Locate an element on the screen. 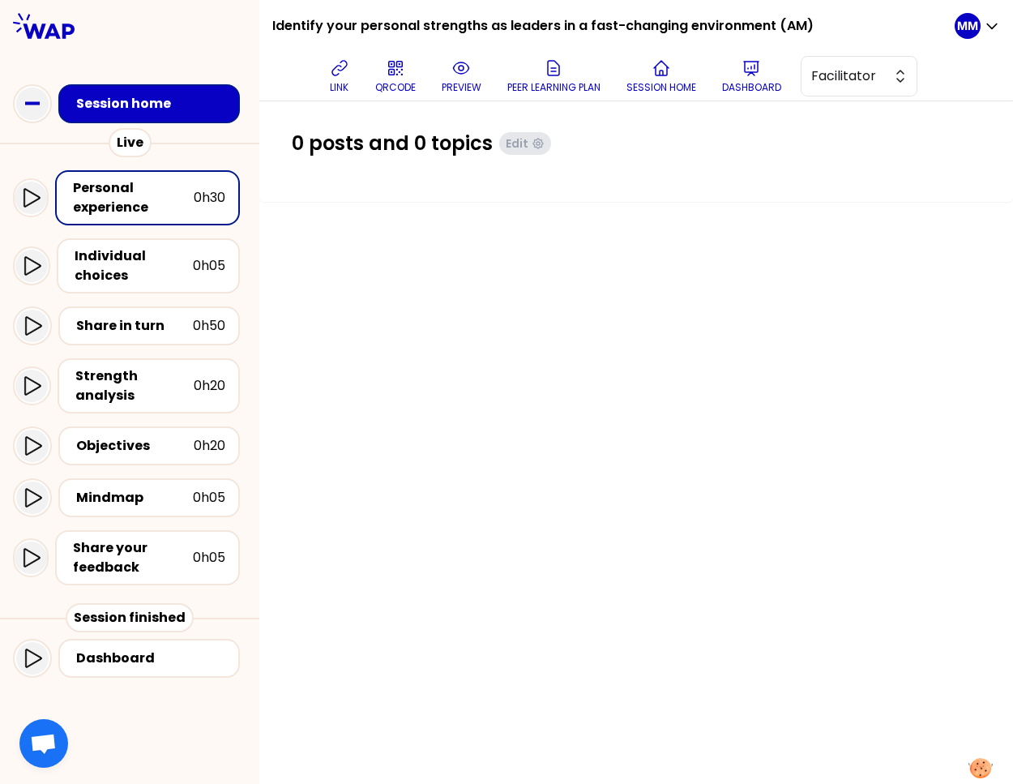 The height and width of the screenshot is (784, 1013). a: Ouvrir le chat is located at coordinates (44, 743).